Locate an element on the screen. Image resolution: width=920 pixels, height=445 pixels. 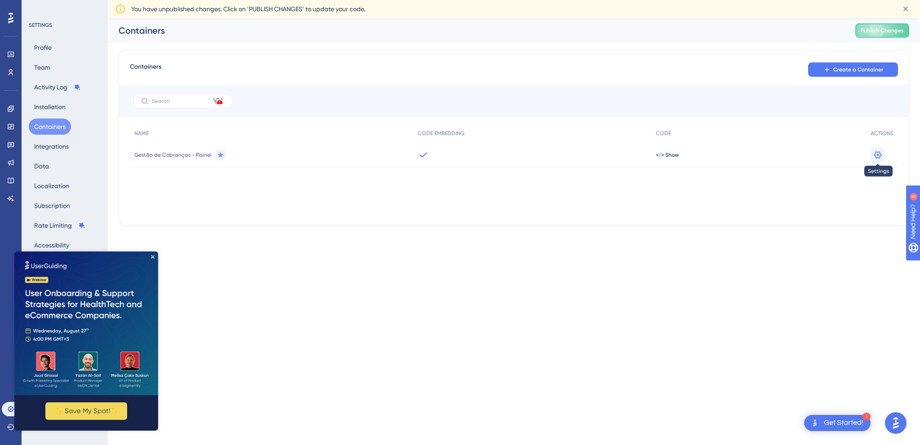
div: Close Preview is located at coordinates (138, 5).